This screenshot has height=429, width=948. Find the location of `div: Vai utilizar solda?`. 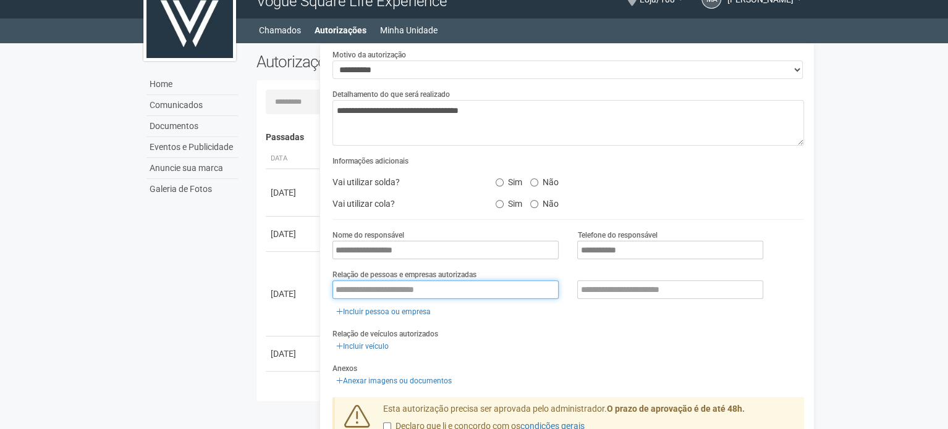

div: Vai utilizar solda? is located at coordinates (405, 182).